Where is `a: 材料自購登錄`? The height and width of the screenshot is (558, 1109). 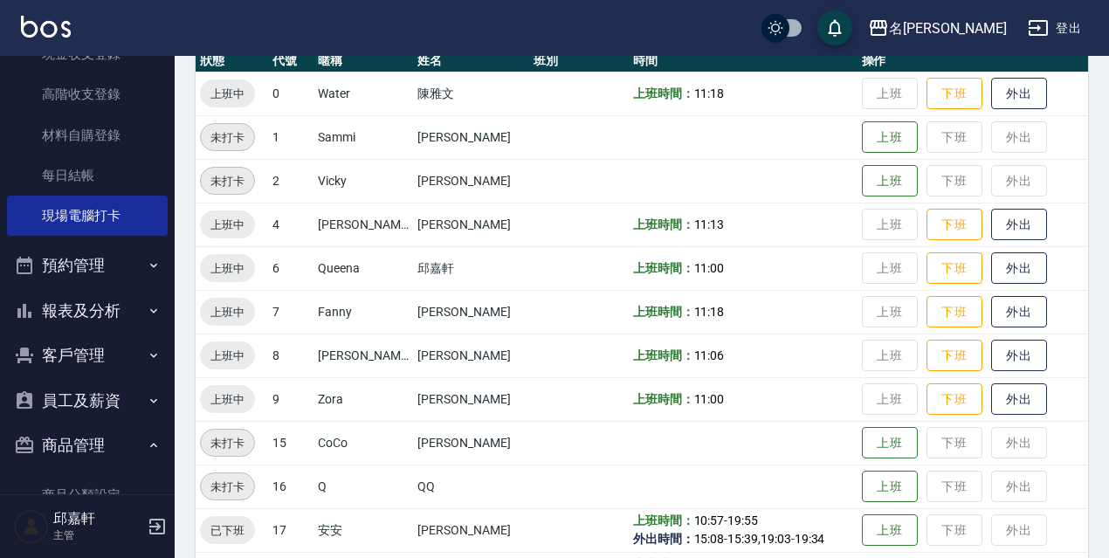
a: 材料自購登錄 is located at coordinates (87, 135).